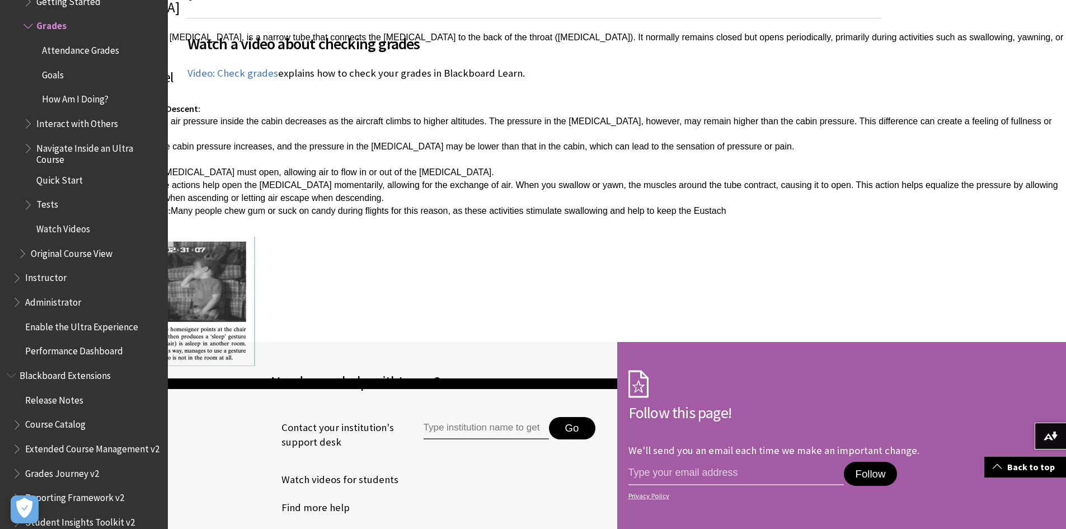 Image resolution: width=1066 pixels, height=529 pixels. Describe the element at coordinates (82, 325) in the screenshot. I see `span: Enable the Ultra Experience` at that location.